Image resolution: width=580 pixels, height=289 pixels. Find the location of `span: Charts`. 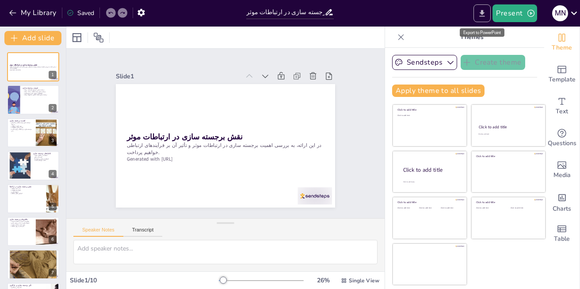

span: Charts is located at coordinates (562, 209).